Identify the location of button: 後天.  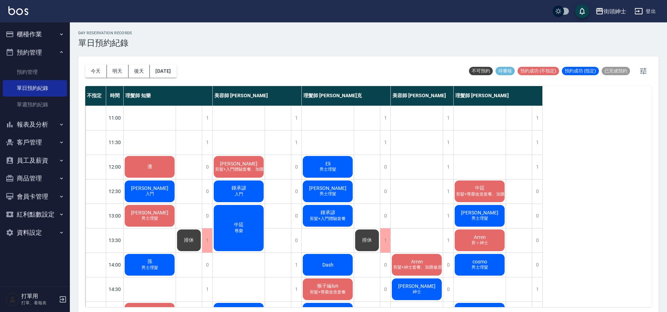
(139, 71).